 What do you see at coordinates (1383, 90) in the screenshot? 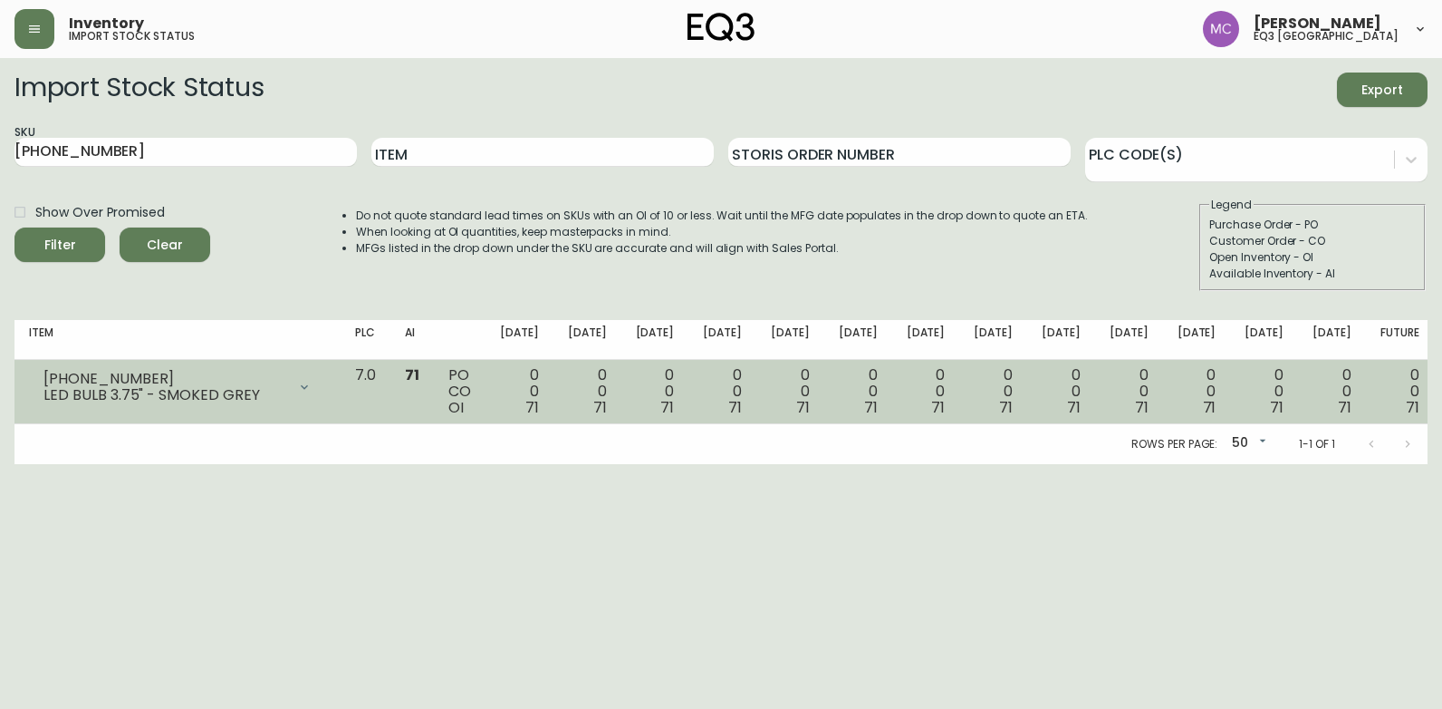
I see `button: Export` at bounding box center [1383, 90].